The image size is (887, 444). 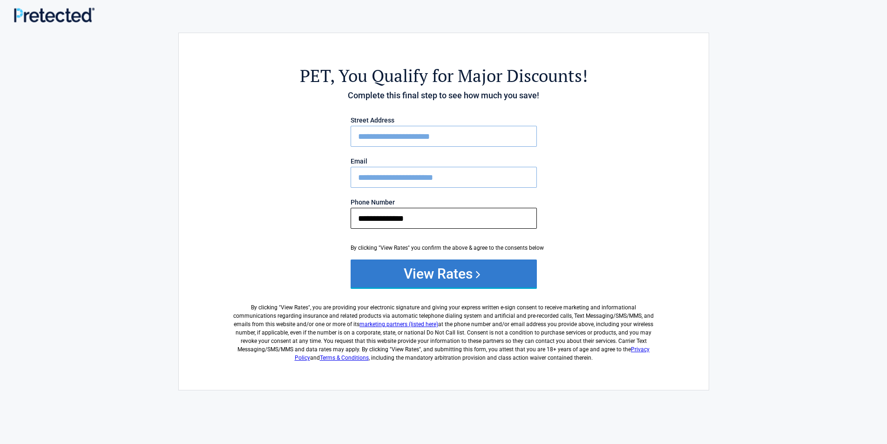 What do you see at coordinates (444, 202) in the screenshot?
I see `label: Phone Number` at bounding box center [444, 202].